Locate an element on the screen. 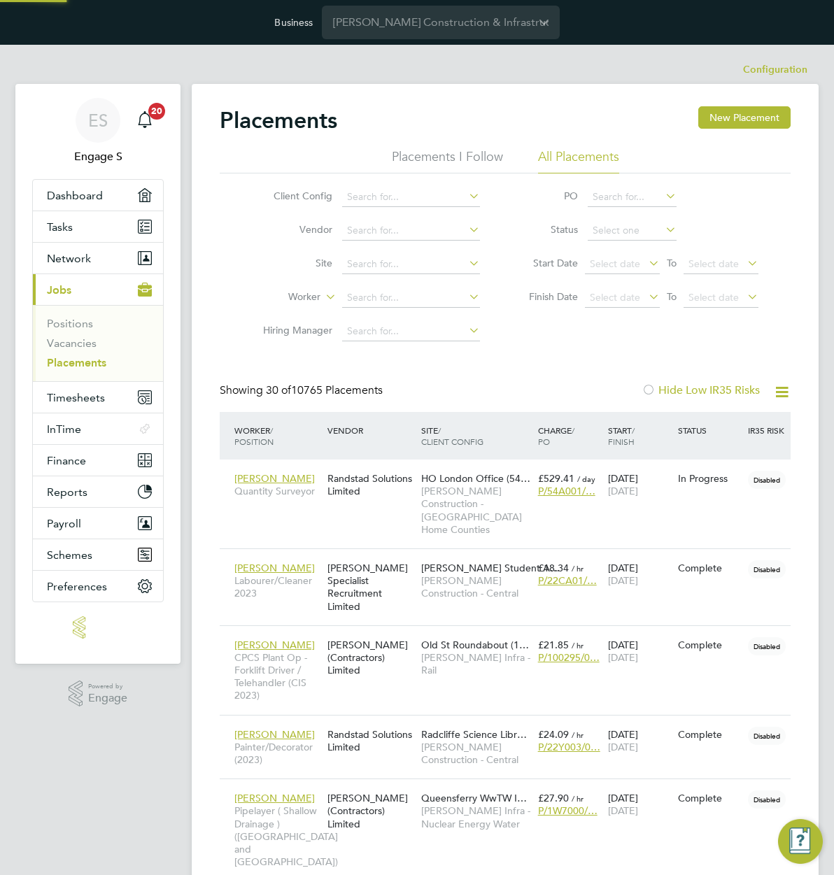 The image size is (834, 875). span: 30 of is located at coordinates (278, 390).